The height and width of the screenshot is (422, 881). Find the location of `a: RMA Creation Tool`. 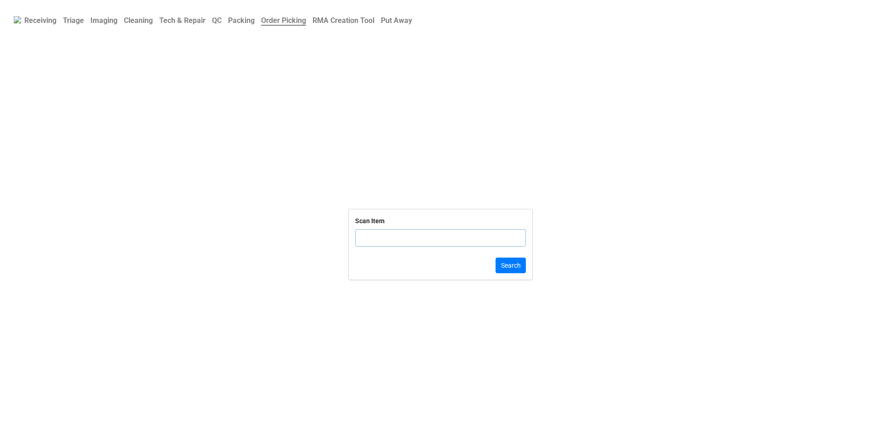

a: RMA Creation Tool is located at coordinates (343, 20).